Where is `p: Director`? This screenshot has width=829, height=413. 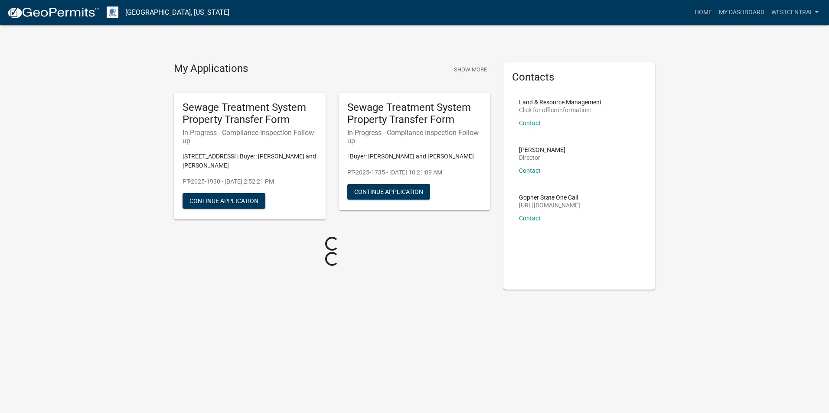
p: Director is located at coordinates (542, 158).